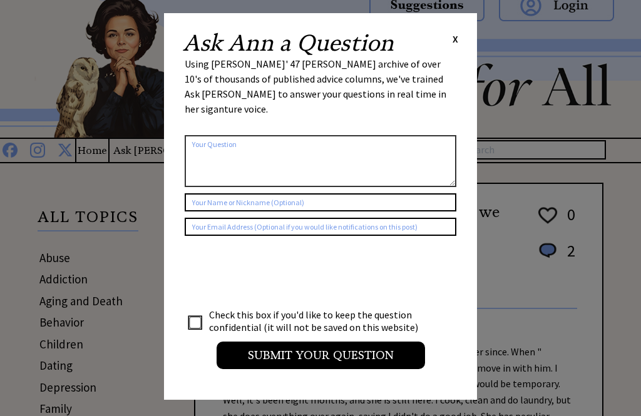 This screenshot has width=641, height=416. What do you see at coordinates (288, 44) in the screenshot?
I see `h2: Ask Ann a Question` at bounding box center [288, 44].